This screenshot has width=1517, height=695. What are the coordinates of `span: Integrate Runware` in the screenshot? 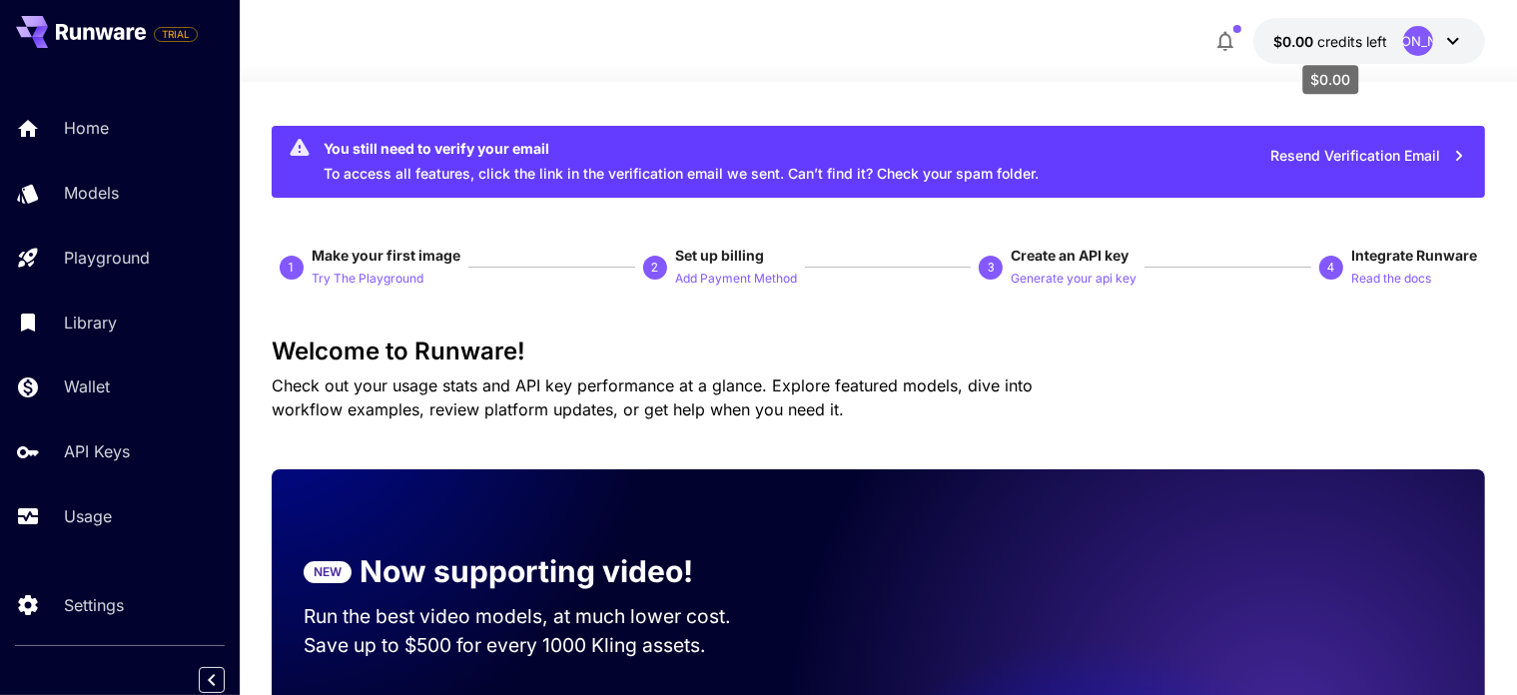 It's located at (1414, 255).